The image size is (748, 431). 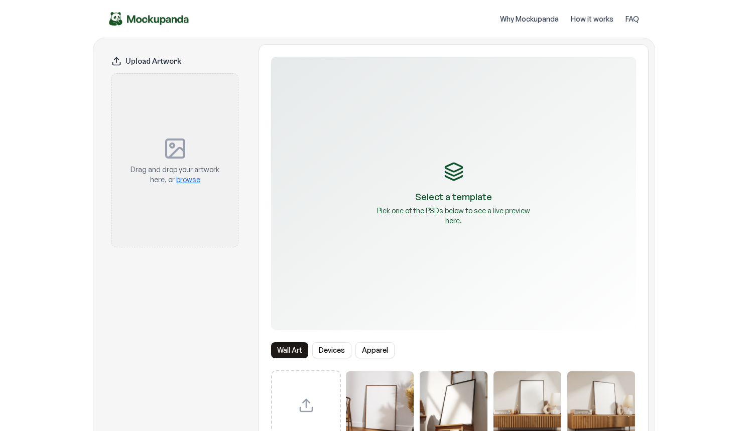 What do you see at coordinates (149, 19) in the screenshot?
I see `img: Mockupanda logo` at bounding box center [149, 19].